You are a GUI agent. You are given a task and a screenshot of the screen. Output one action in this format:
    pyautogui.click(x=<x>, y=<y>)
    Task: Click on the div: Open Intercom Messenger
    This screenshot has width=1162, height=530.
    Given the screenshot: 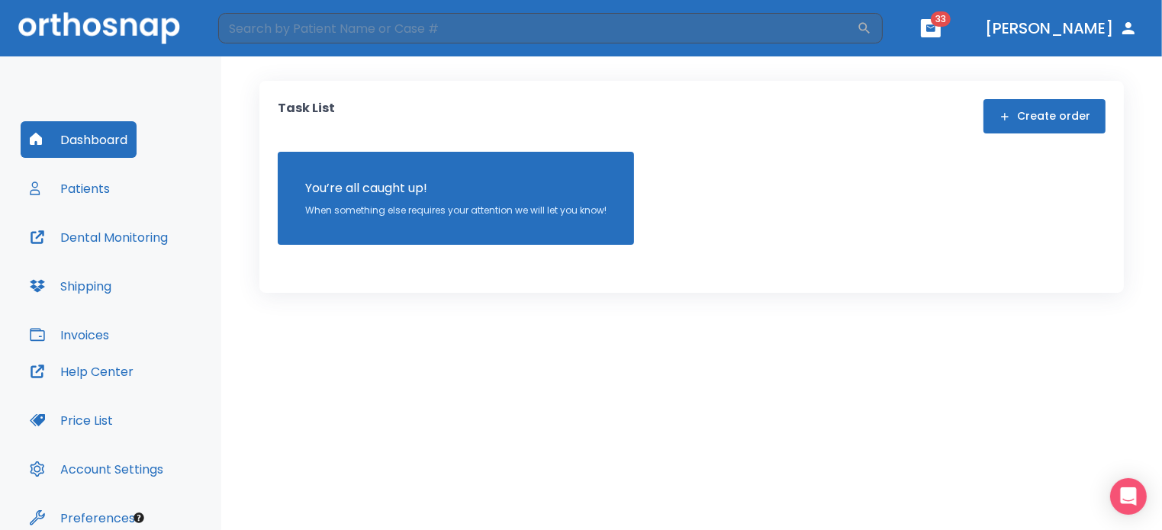 What is the action you would take?
    pyautogui.click(x=1128, y=496)
    